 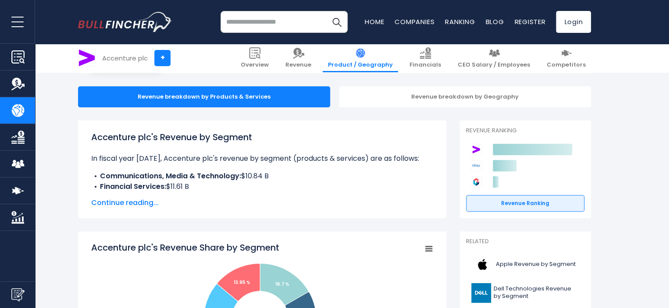 I want to click on a: Revenue Ranking, so click(x=526, y=204).